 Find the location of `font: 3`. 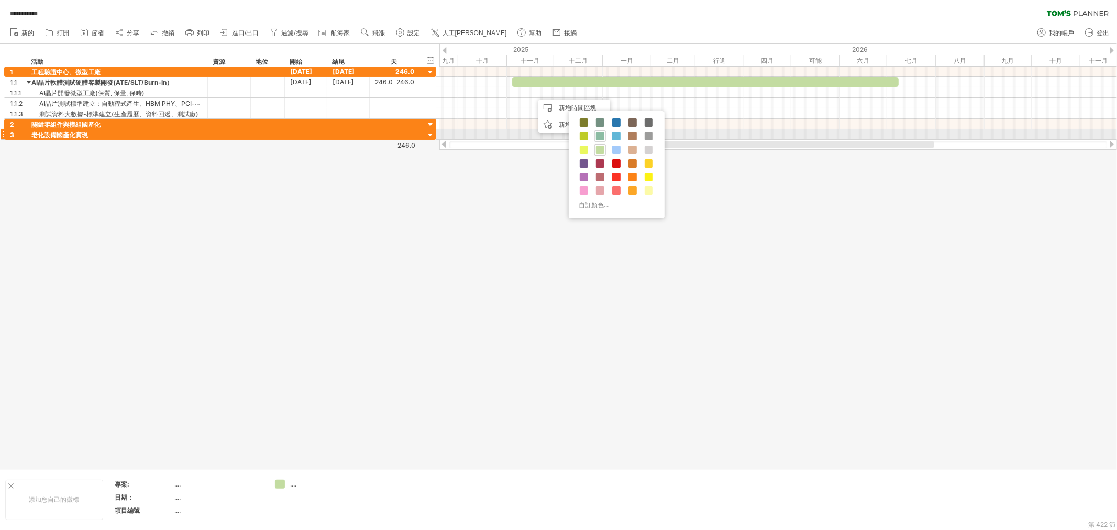

font: 3 is located at coordinates (12, 135).